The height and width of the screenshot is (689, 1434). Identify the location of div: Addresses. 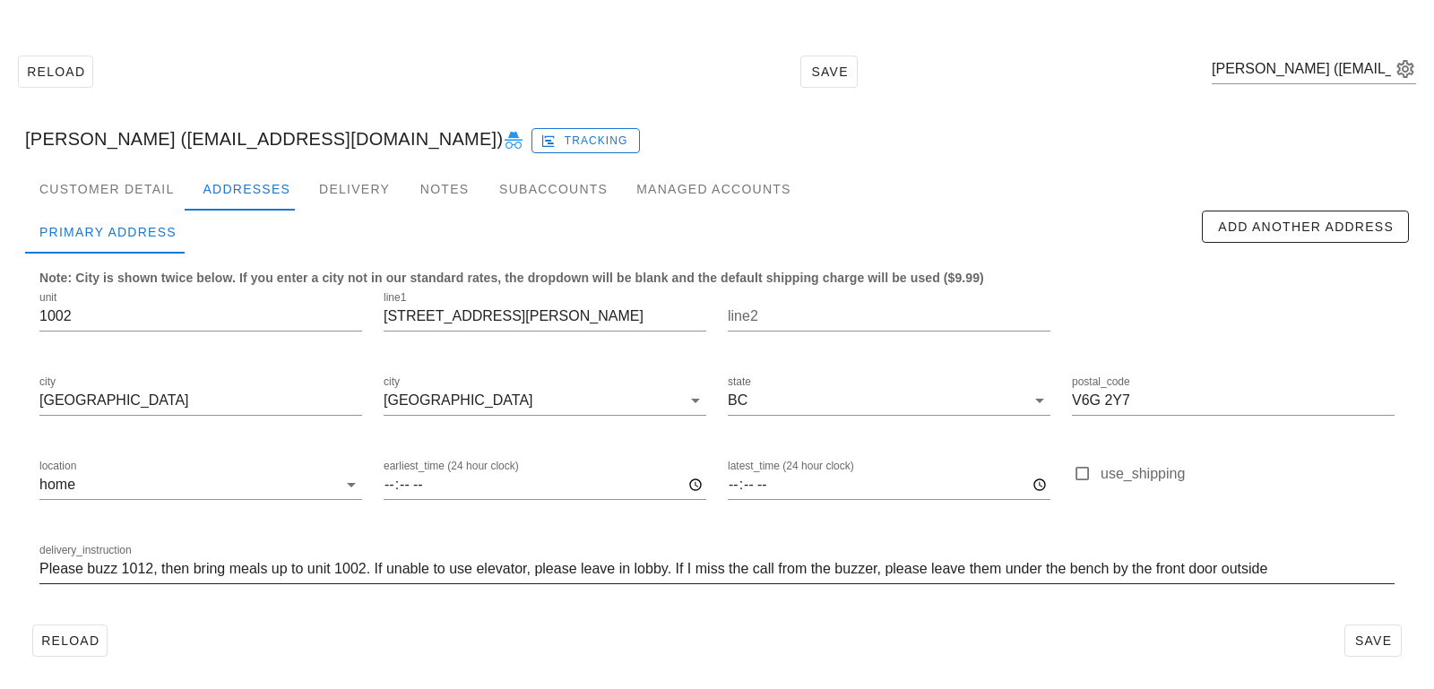
(247, 189).